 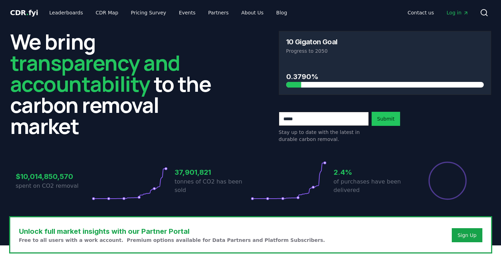 What do you see at coordinates (448, 181) in the screenshot?
I see `div: Percentage of sales delivered` at bounding box center [448, 181].